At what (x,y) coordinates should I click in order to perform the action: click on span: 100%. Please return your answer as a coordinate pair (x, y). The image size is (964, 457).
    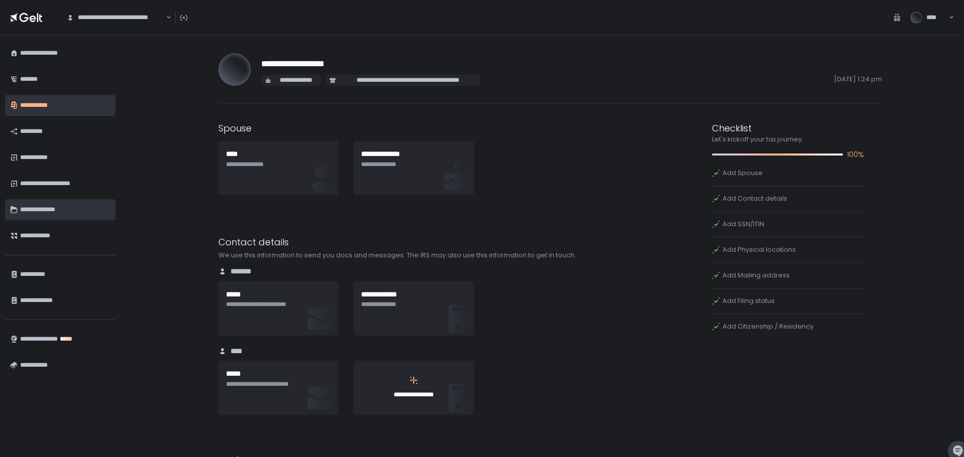
    Looking at the image, I should click on (855, 155).